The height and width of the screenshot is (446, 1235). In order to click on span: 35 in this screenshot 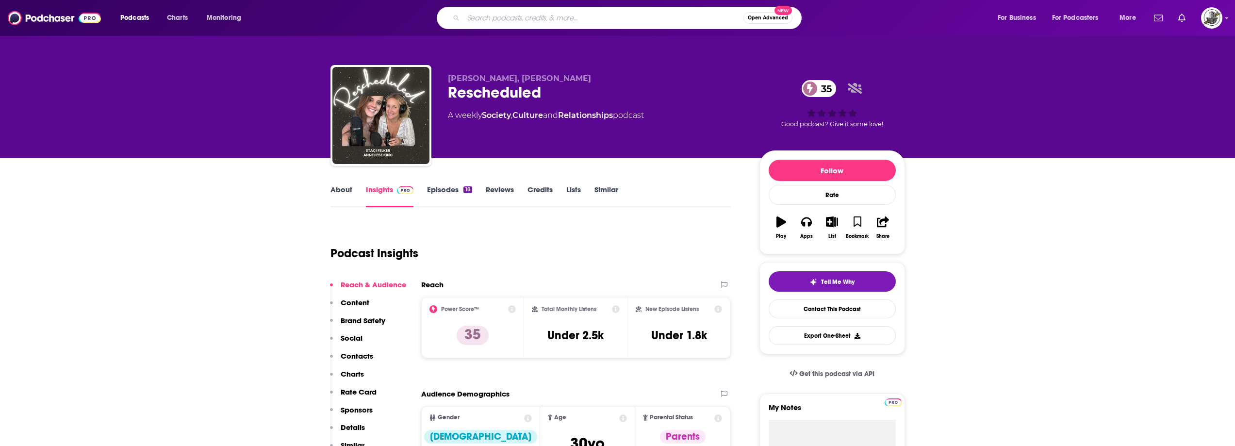, I will do `click(824, 88)`.